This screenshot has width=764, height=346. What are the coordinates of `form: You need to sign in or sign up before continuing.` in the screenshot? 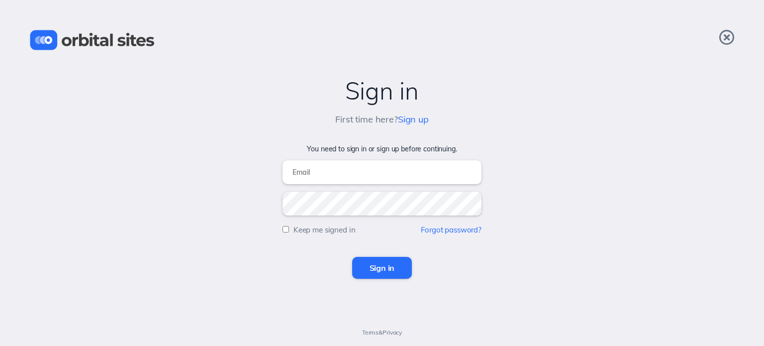 It's located at (382, 211).